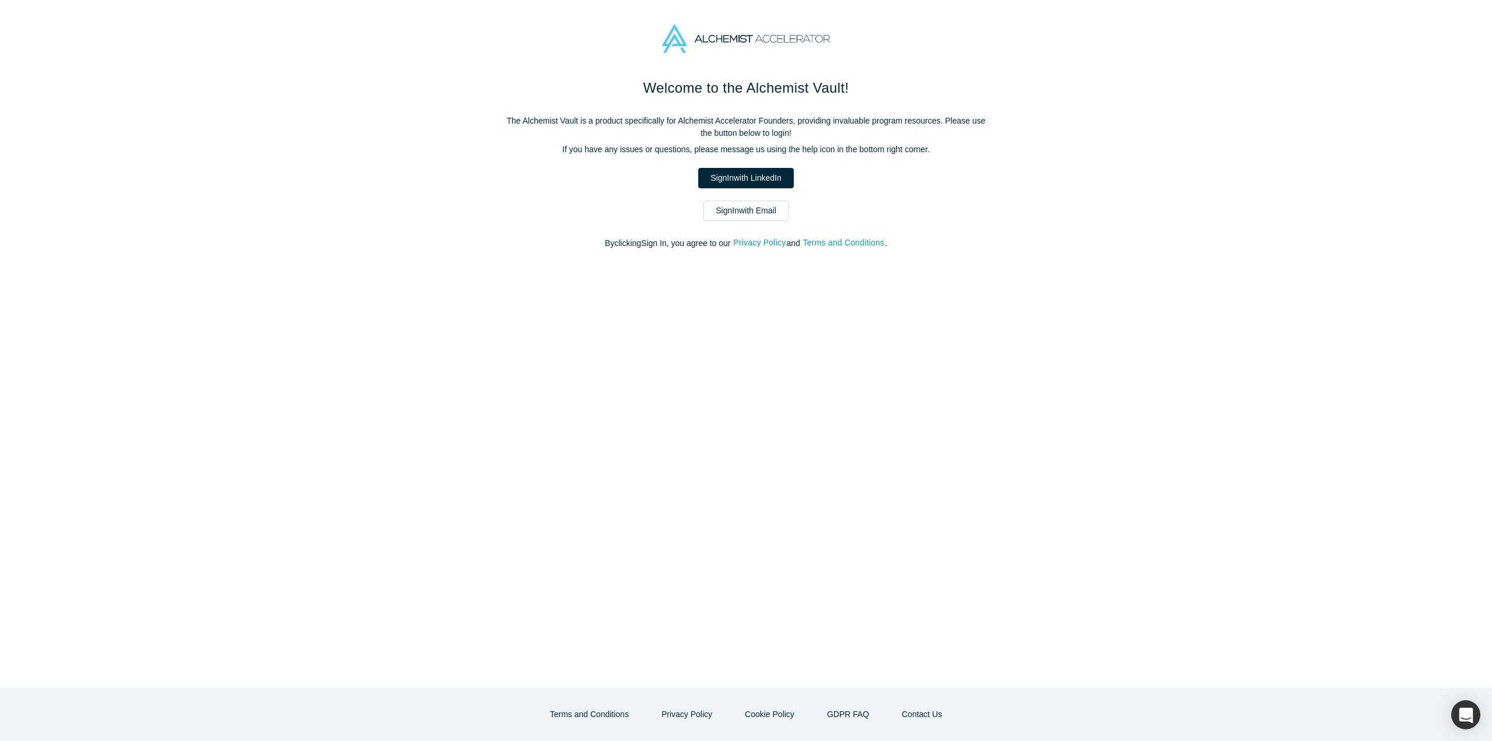 The width and height of the screenshot is (1492, 741). Describe the element at coordinates (746, 210) in the screenshot. I see `a: SignInwith Email` at that location.